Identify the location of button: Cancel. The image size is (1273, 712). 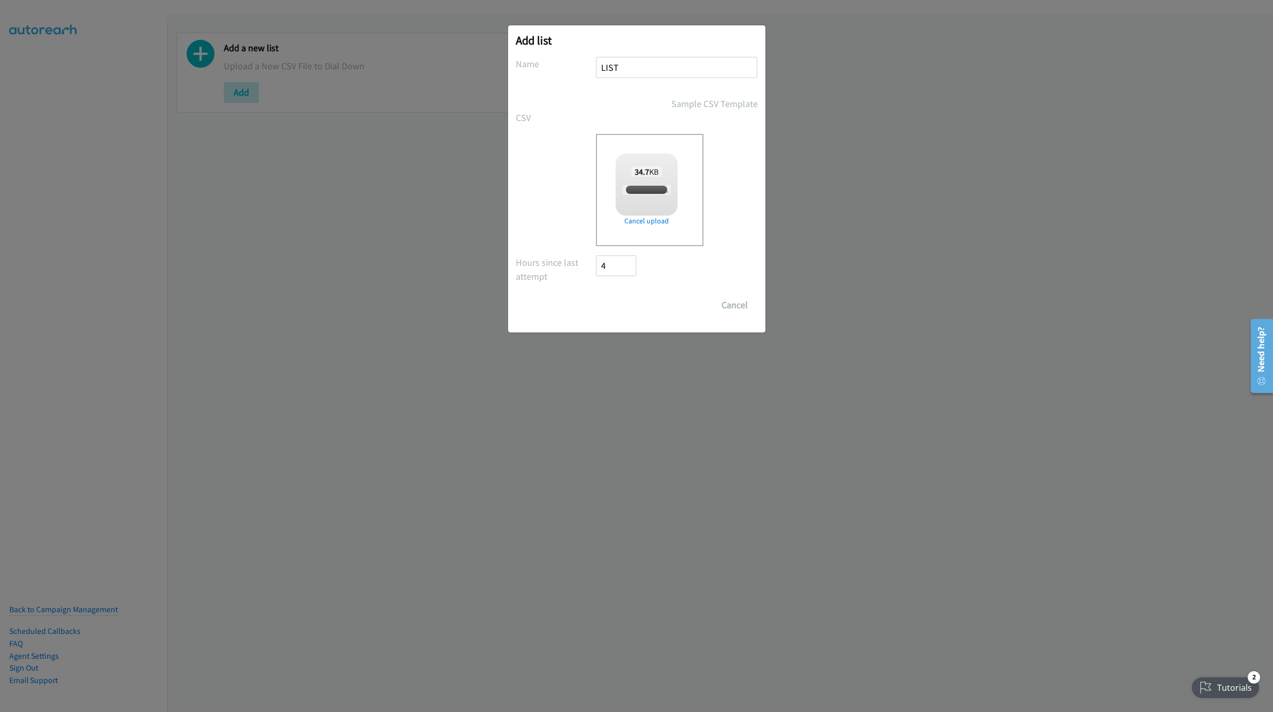
(734, 305).